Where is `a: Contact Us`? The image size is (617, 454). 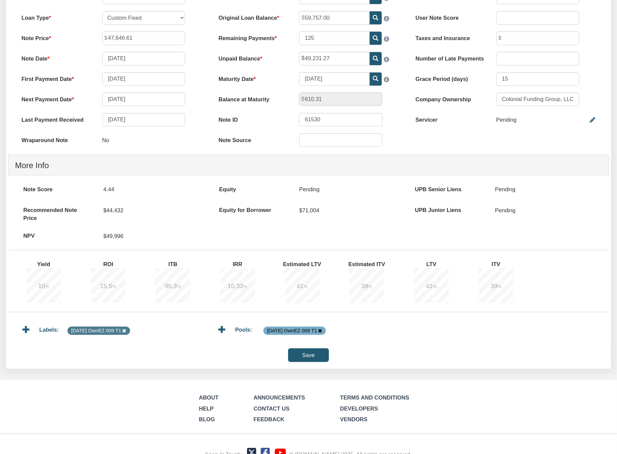 a: Contact Us is located at coordinates (272, 408).